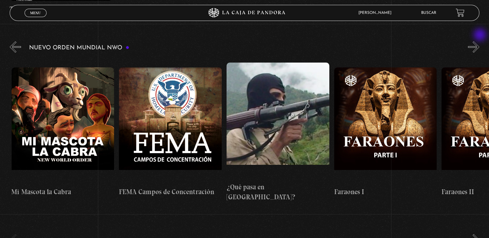  Describe the element at coordinates (428, 13) in the screenshot. I see `a: Buscar` at that location.